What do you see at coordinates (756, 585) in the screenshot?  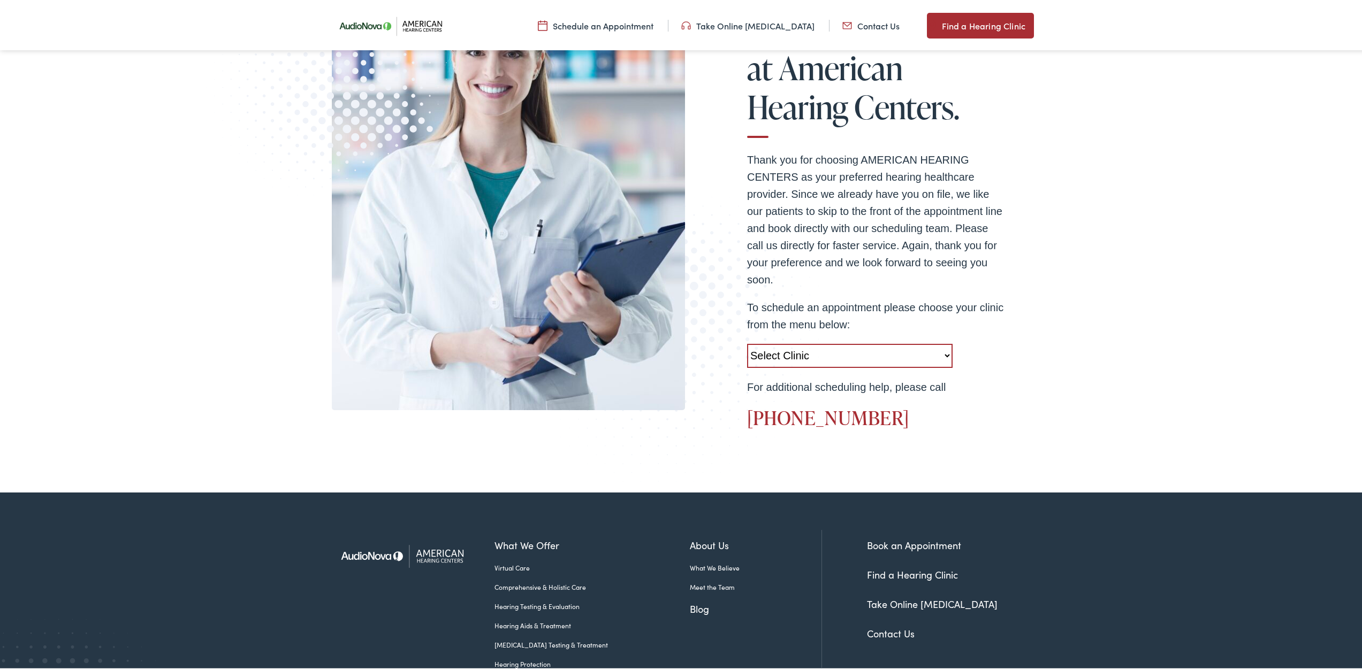 I see `a: Meet the Team` at bounding box center [756, 585].